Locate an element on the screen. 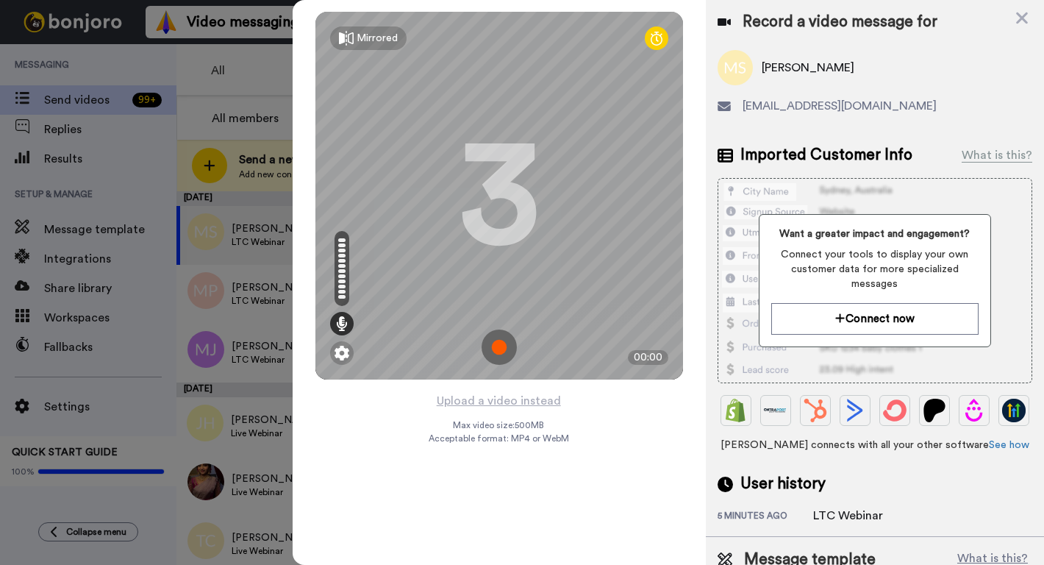 Image resolution: width=1044 pixels, height=565 pixels. span: Imported Customer Info is located at coordinates (827, 155).